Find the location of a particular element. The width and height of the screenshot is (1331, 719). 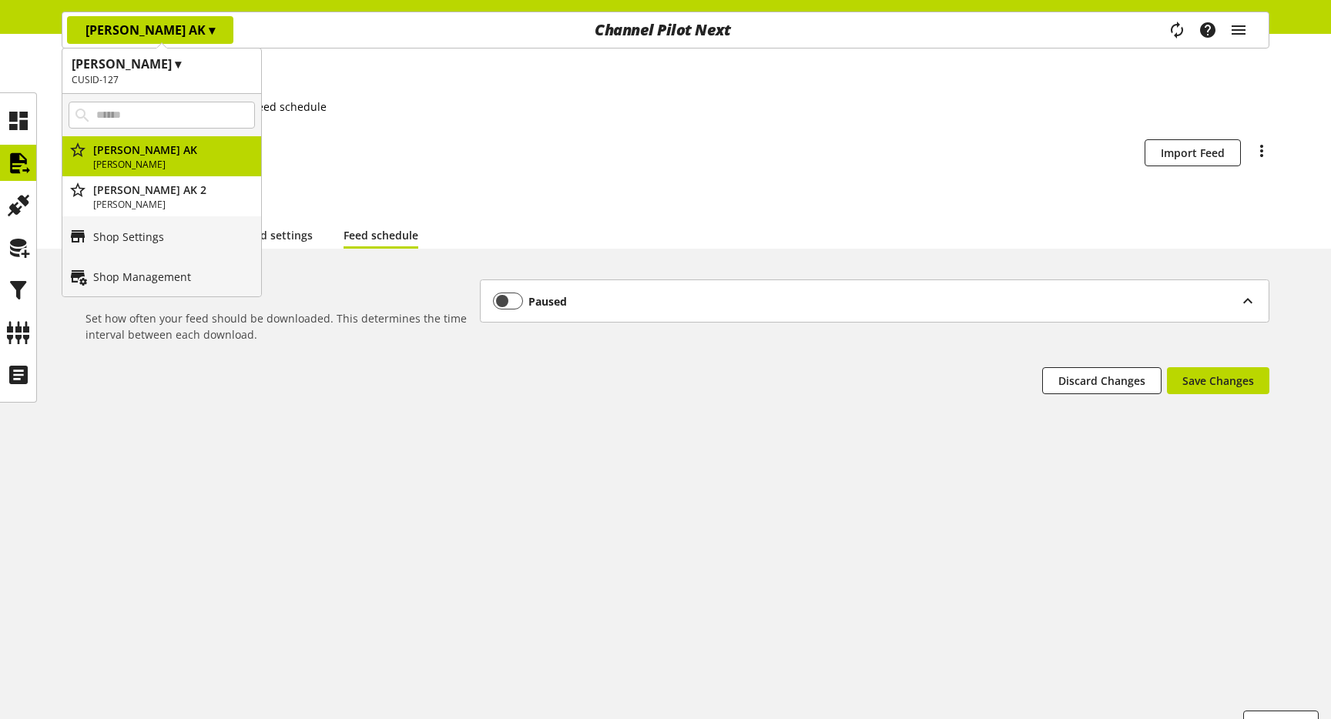

h5: Feed Import is located at coordinates (280, 289).